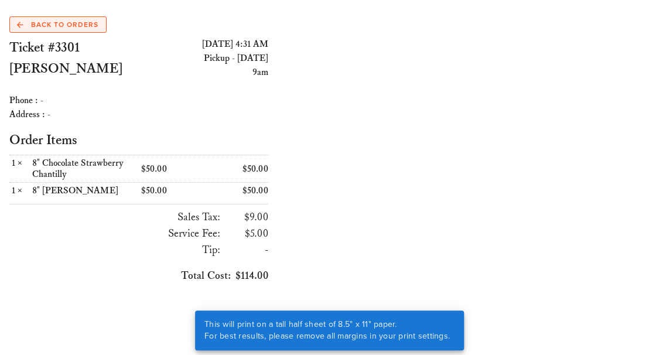  What do you see at coordinates (58, 25) in the screenshot?
I see `a: Back to Orders` at bounding box center [58, 25].